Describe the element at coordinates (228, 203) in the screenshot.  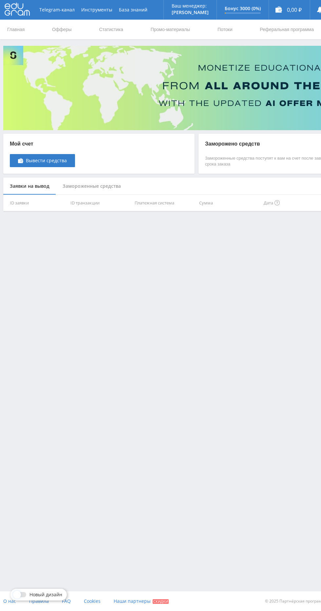
I see `th: Сумма` at that location.